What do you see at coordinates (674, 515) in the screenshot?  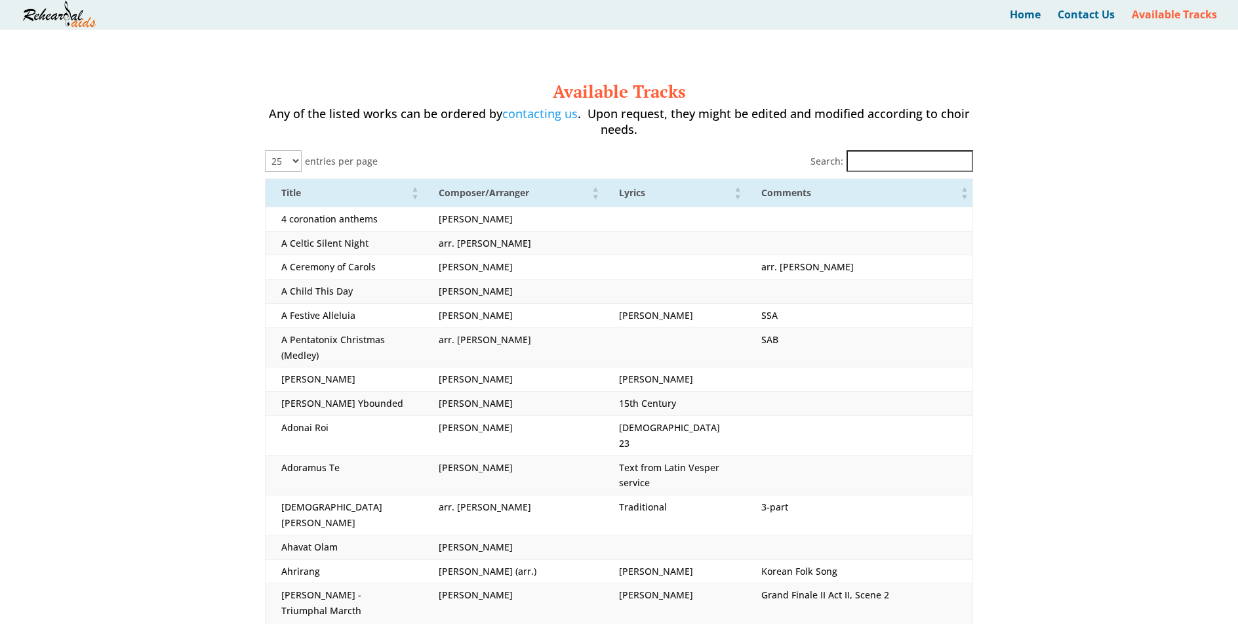 I see `td: Traditional` at bounding box center [674, 515].